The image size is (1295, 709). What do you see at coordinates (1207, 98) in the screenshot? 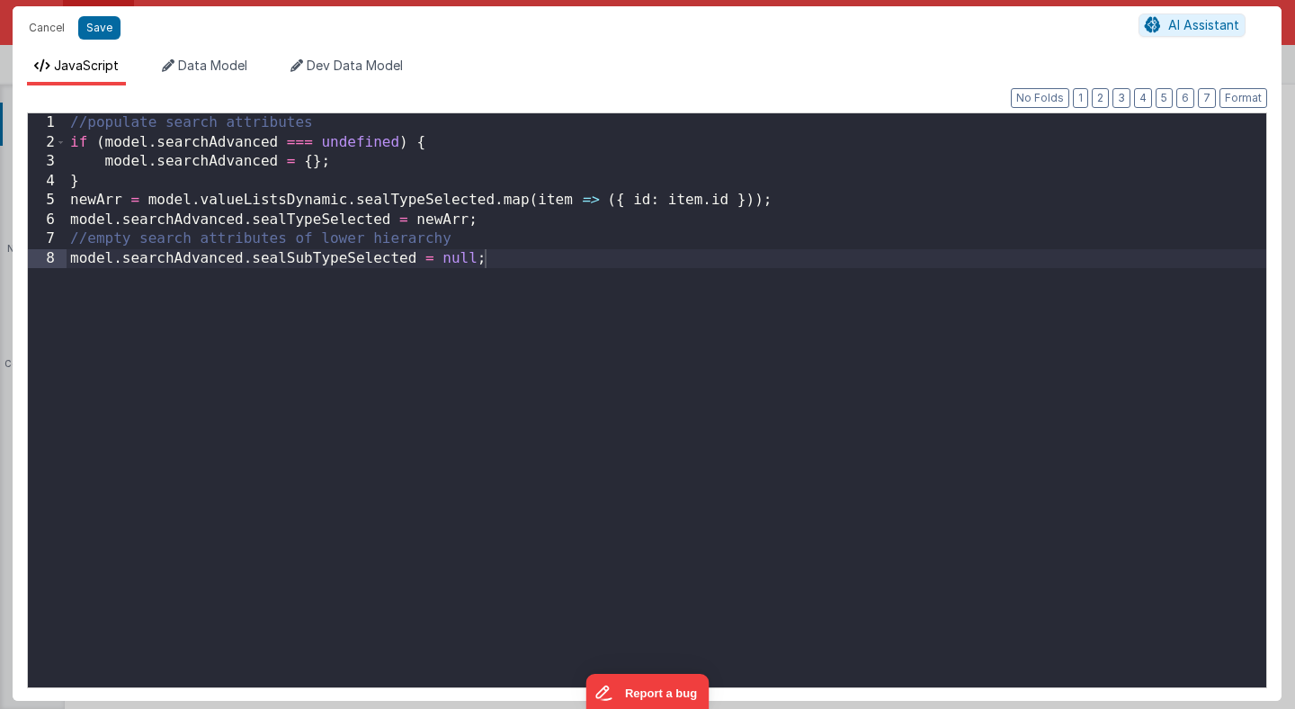
I see `button: 7` at bounding box center [1207, 98].